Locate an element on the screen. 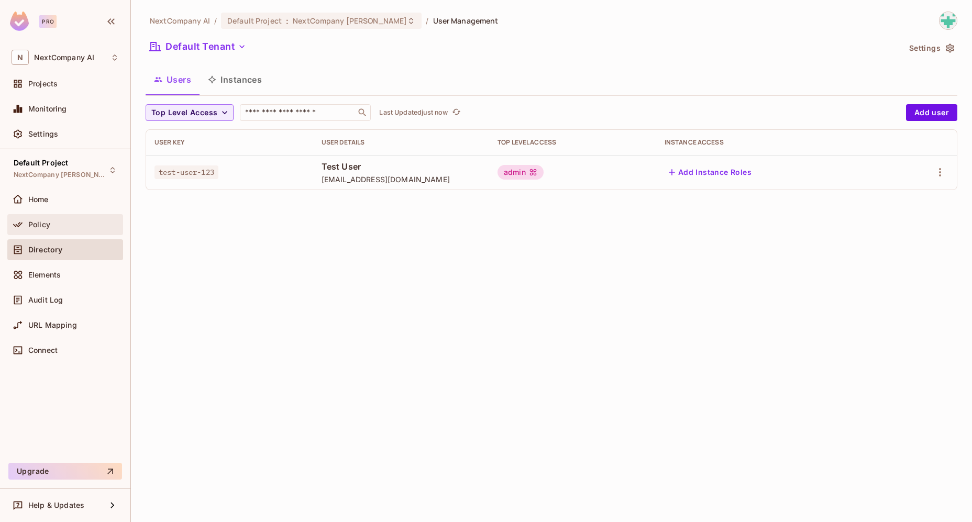  div: User Details is located at coordinates (401, 142).